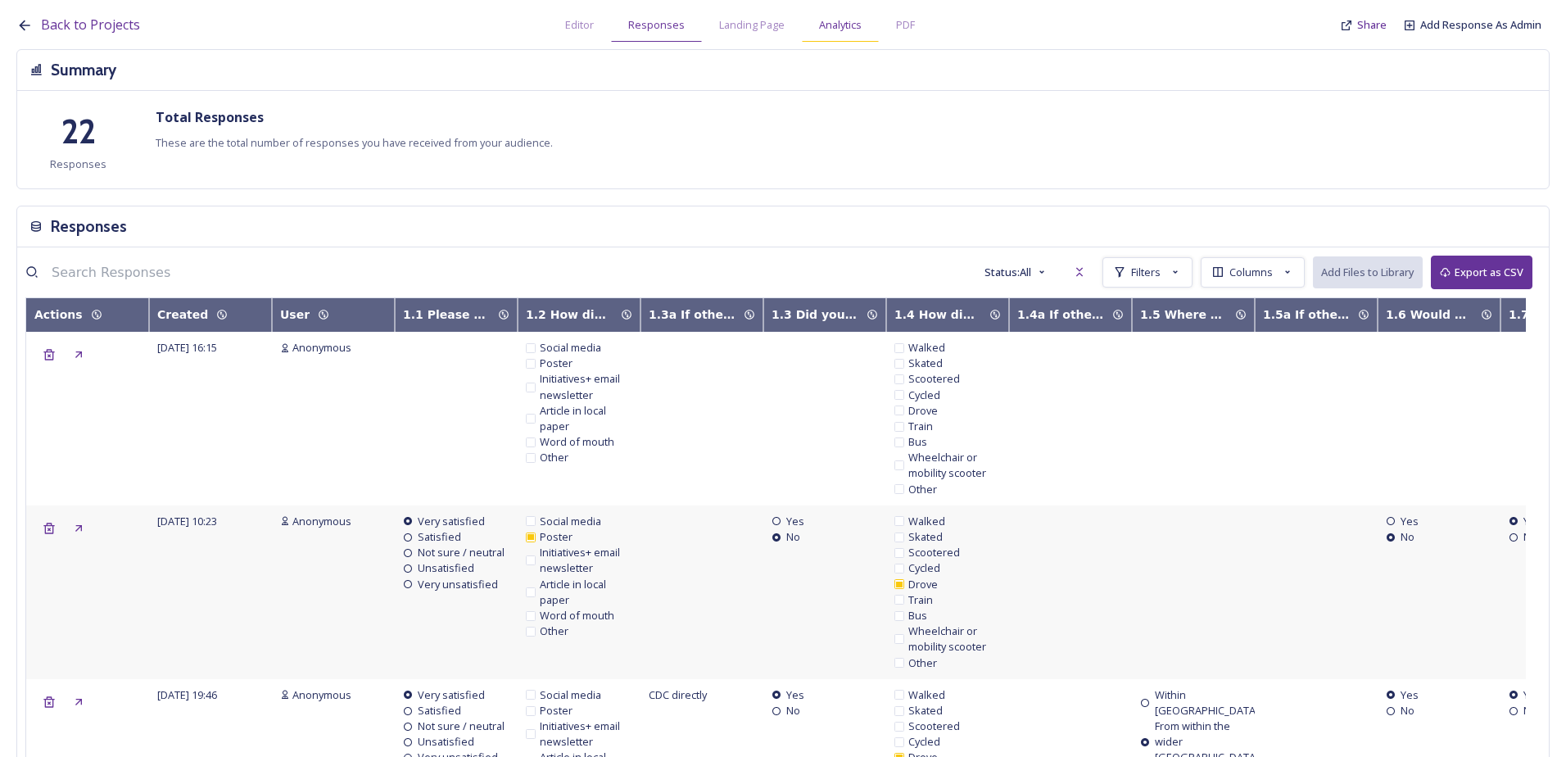 This screenshot has width=1566, height=757. I want to click on span: Unsatisfied, so click(446, 568).